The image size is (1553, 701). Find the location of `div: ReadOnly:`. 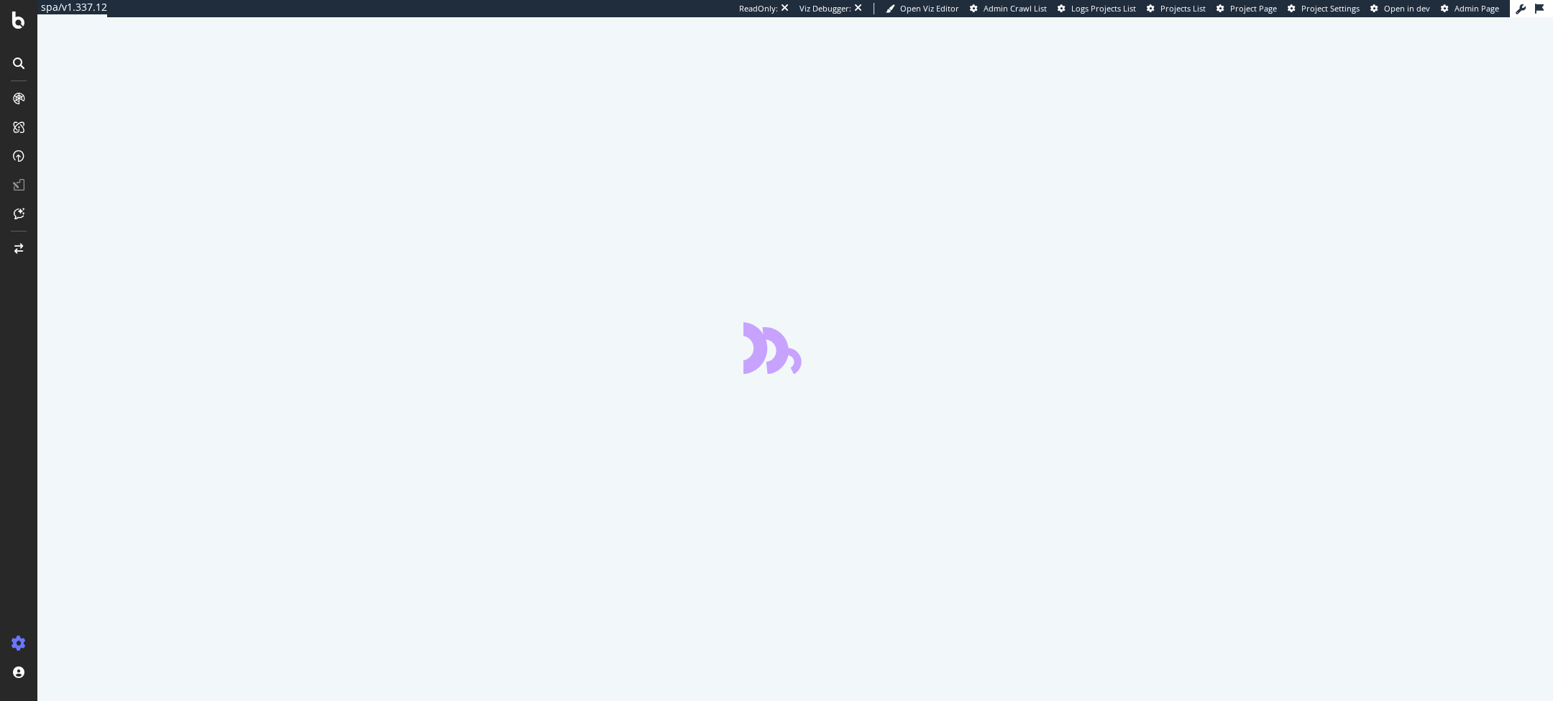

div: ReadOnly: is located at coordinates (759, 9).